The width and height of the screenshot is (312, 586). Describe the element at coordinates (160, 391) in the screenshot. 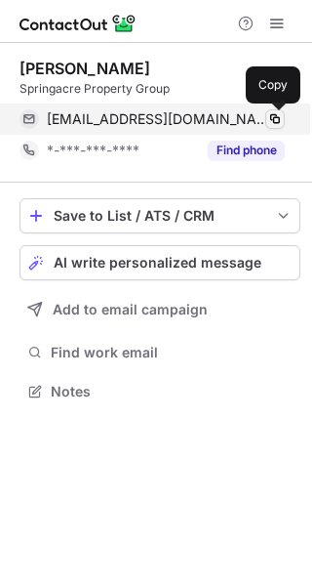

I see `button: Notes` at that location.